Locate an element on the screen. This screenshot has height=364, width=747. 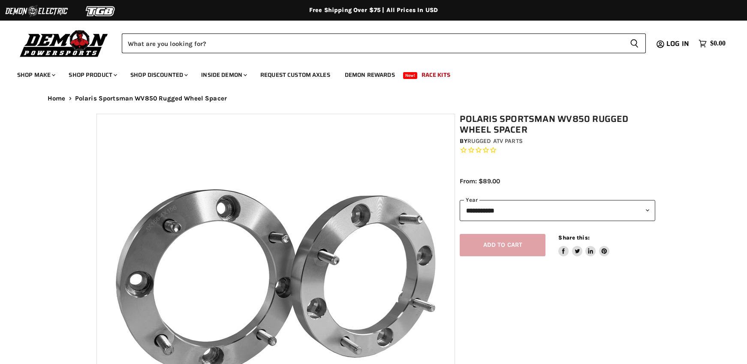
span: $0.00 is located at coordinates (718, 43).